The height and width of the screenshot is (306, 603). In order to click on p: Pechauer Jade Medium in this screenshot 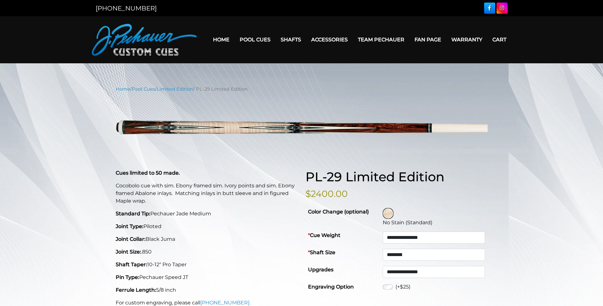, I will do `click(207, 214)`.